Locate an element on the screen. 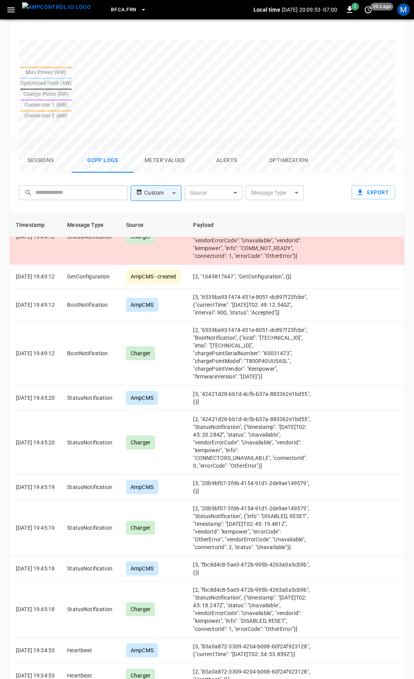  th: Message Type is located at coordinates (90, 225).